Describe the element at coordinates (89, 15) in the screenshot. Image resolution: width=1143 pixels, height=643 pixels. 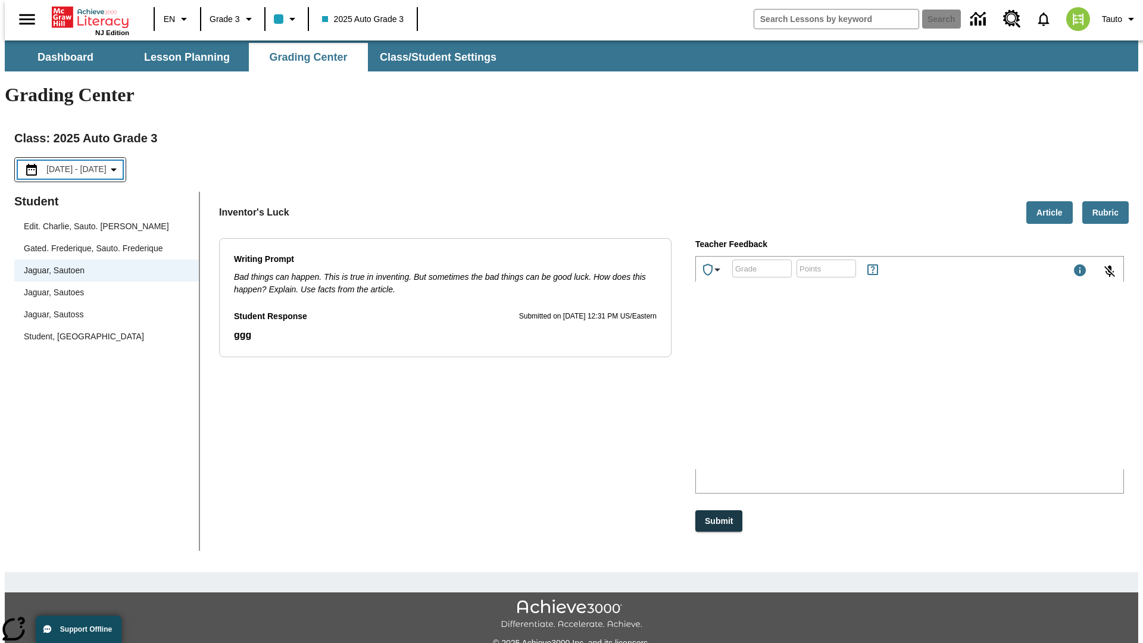
I see `body: Type your response here.` at that location.